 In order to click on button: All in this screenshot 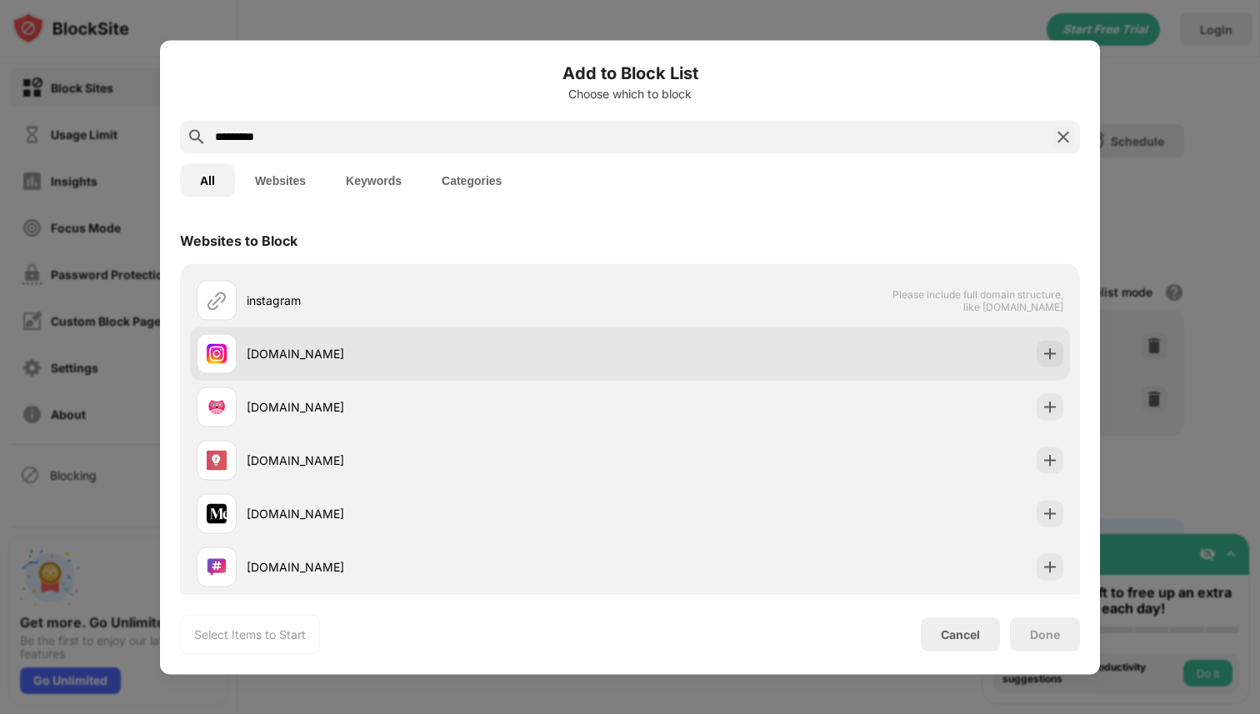, I will do `click(208, 180)`.